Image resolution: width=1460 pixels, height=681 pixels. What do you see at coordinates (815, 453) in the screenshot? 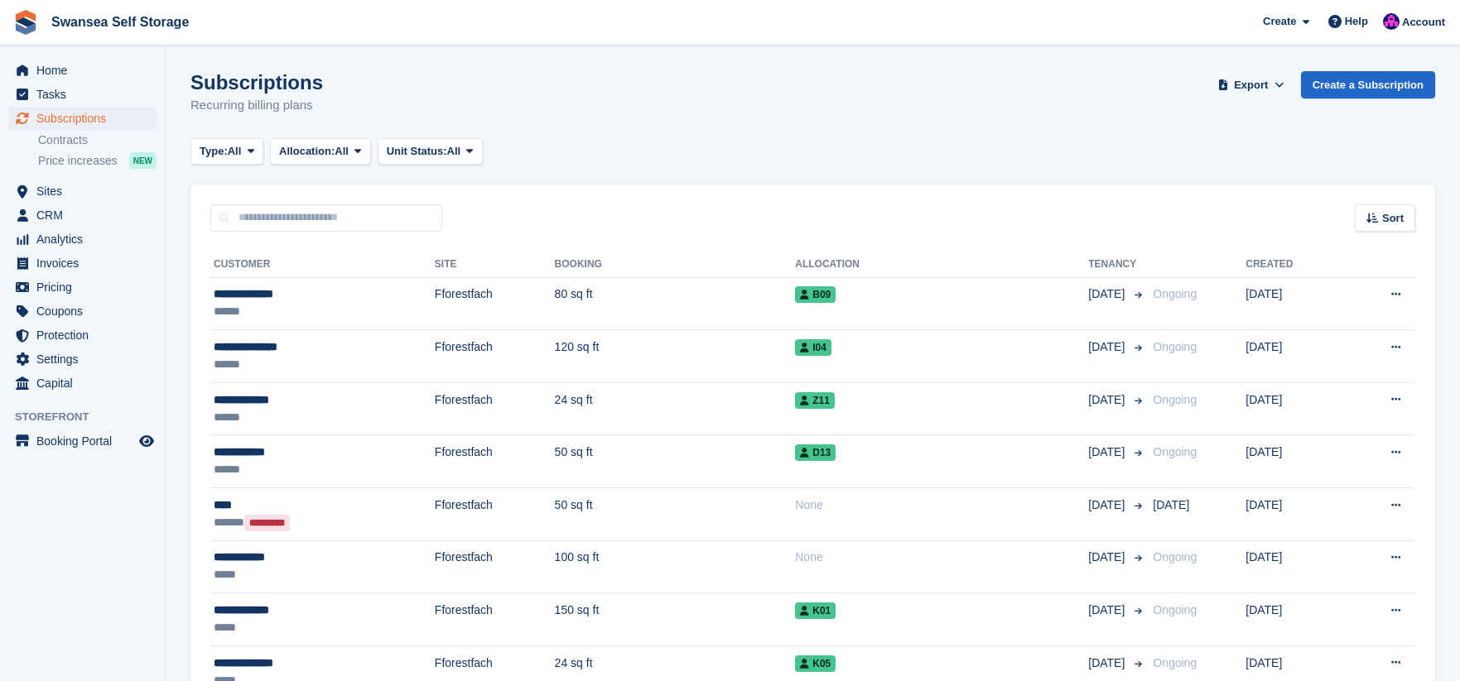
I see `span: D13` at bounding box center [815, 453].